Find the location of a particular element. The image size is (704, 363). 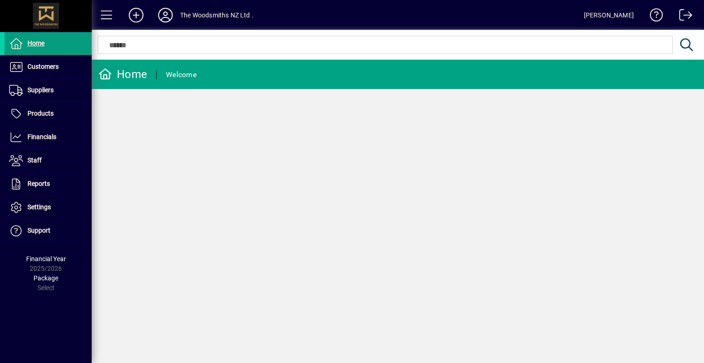

span: Package is located at coordinates (46, 278).